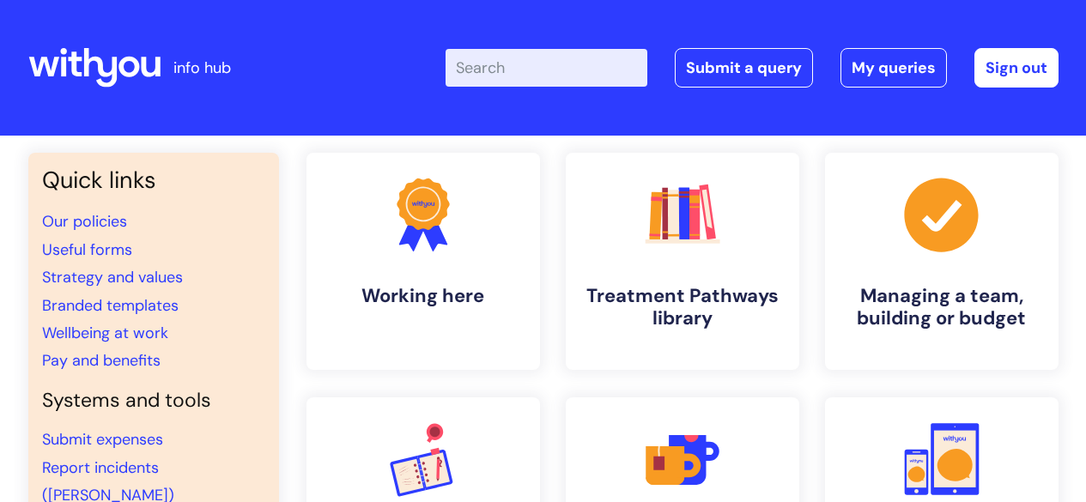 The height and width of the screenshot is (502, 1086). Describe the element at coordinates (110, 305) in the screenshot. I see `a: Branded templates` at that location.